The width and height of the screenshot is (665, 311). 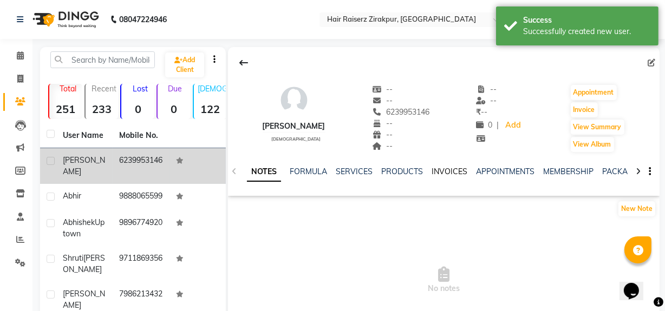 I want to click on div: Back to Client, so click(x=244, y=63).